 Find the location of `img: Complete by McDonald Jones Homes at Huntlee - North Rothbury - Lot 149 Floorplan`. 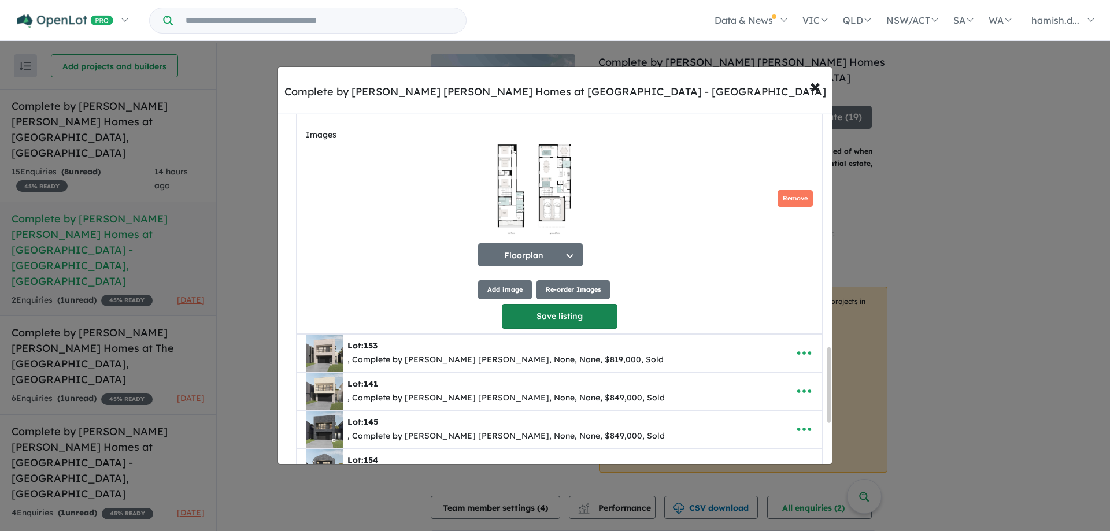

img: Complete by McDonald Jones Homes at Huntlee - North Rothbury - Lot 149 Floorplan is located at coordinates (534, 183).